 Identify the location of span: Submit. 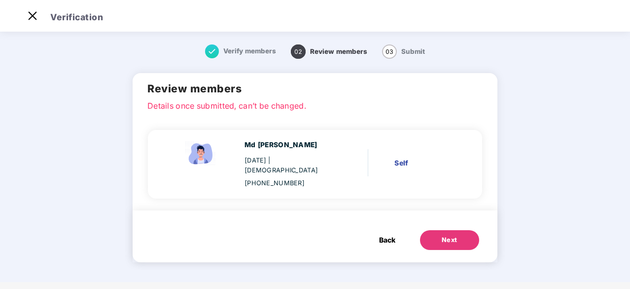
(413, 51).